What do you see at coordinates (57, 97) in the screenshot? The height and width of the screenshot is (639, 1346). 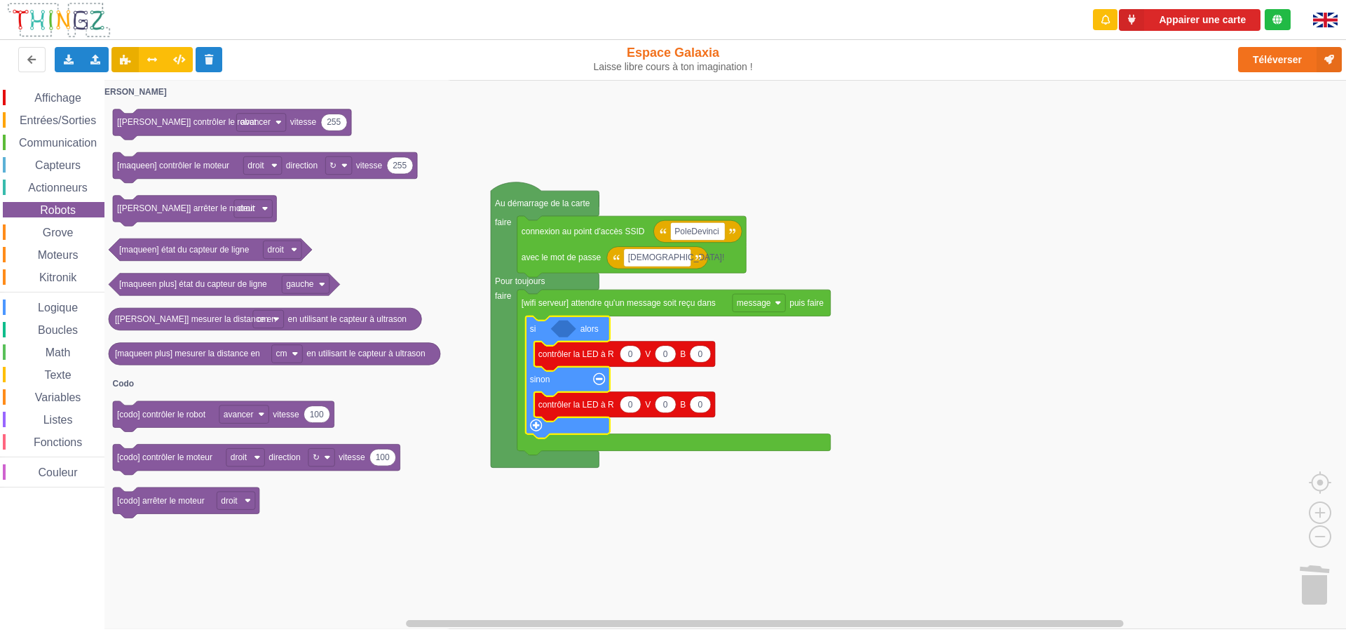 I see `span: Affichage` at bounding box center [57, 97].